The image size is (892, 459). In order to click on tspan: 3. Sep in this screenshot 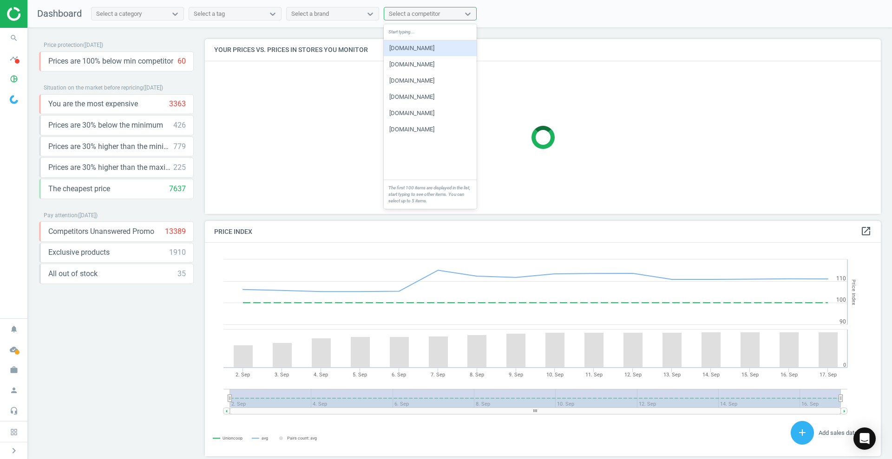, I will do `click(281, 375)`.